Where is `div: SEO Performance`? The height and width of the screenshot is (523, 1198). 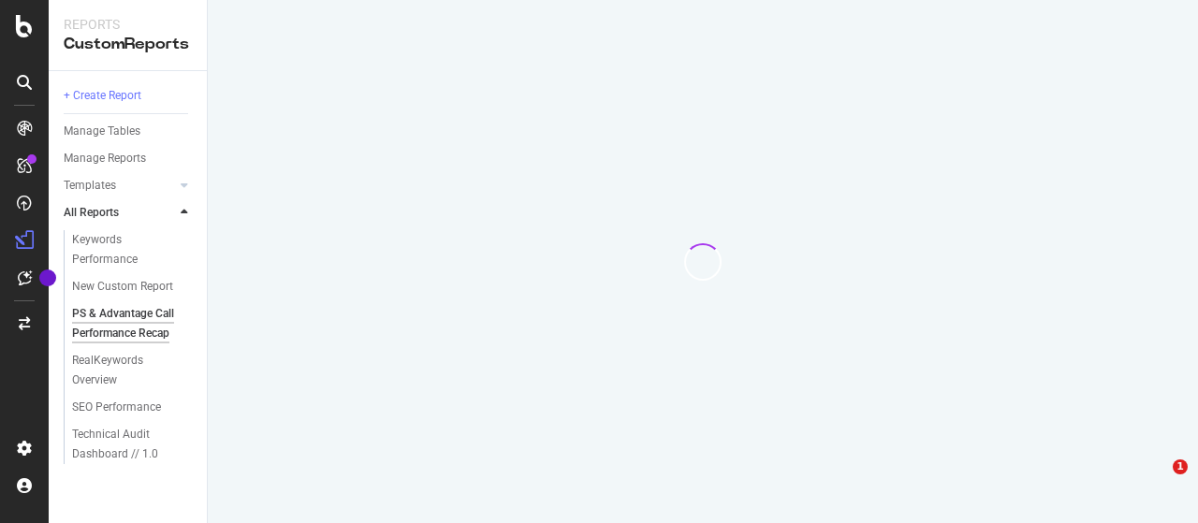
div: SEO Performance is located at coordinates (116, 407).